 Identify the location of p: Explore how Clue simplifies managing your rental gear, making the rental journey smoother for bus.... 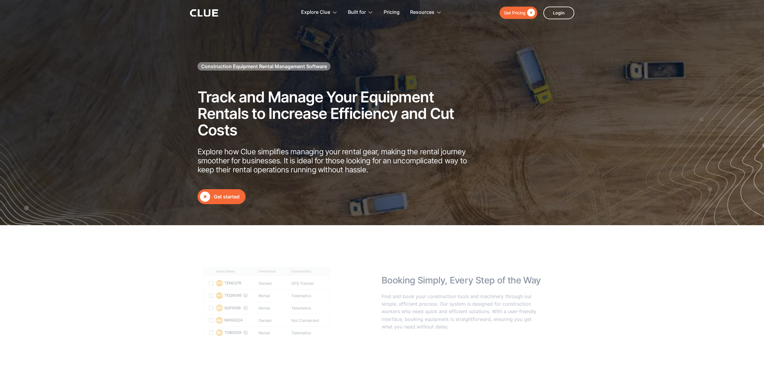
(340, 161).